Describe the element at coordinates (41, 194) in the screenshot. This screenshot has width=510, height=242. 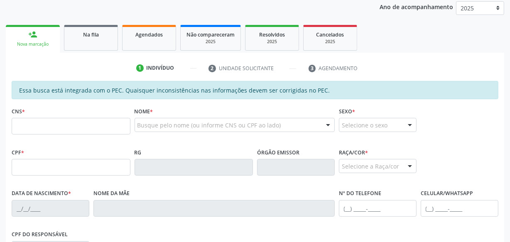
I see `label: Data de nascimento` at that location.